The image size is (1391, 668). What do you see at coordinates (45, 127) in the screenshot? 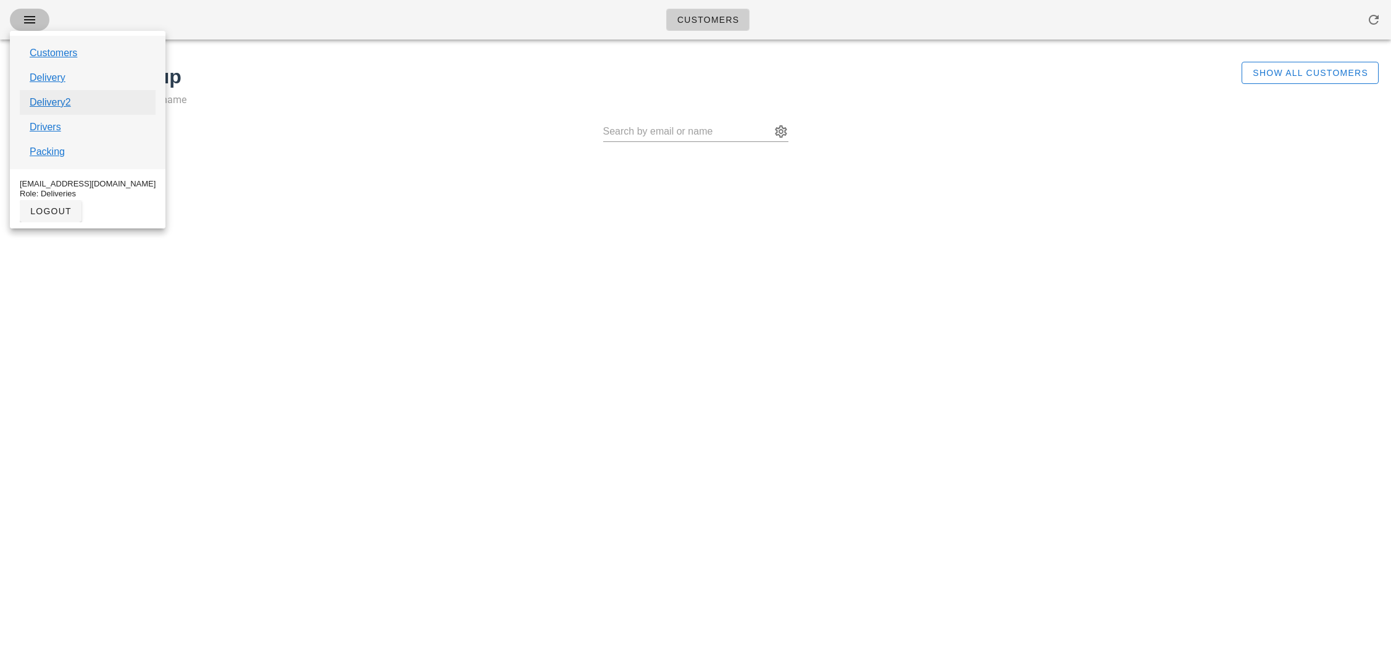
I see `a: Drivers` at bounding box center [45, 127].